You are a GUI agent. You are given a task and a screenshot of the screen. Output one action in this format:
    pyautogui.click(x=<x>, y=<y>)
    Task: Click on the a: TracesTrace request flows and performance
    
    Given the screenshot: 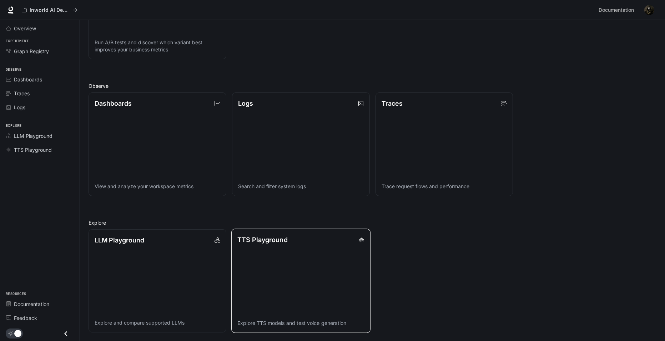 What is the action you would take?
    pyautogui.click(x=444, y=144)
    